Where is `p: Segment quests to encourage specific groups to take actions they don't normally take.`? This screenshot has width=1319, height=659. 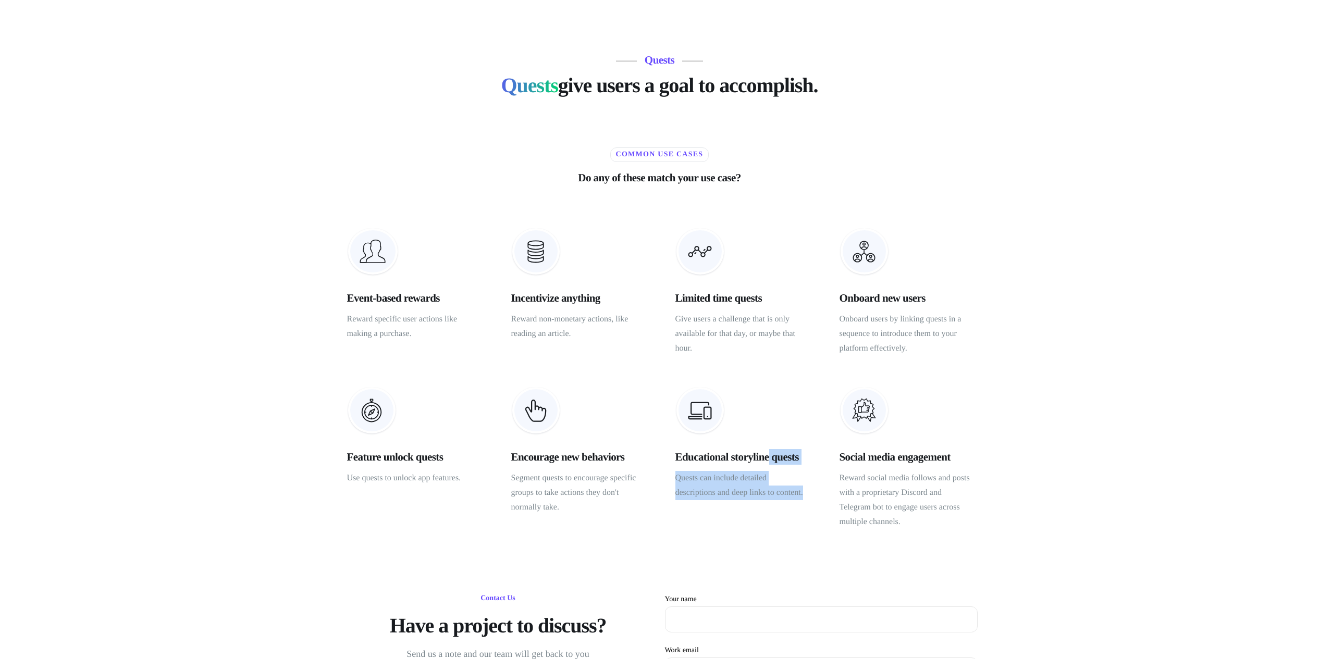
p: Segment quests to encourage specific groups to take actions they don't normally take. is located at coordinates (578, 493).